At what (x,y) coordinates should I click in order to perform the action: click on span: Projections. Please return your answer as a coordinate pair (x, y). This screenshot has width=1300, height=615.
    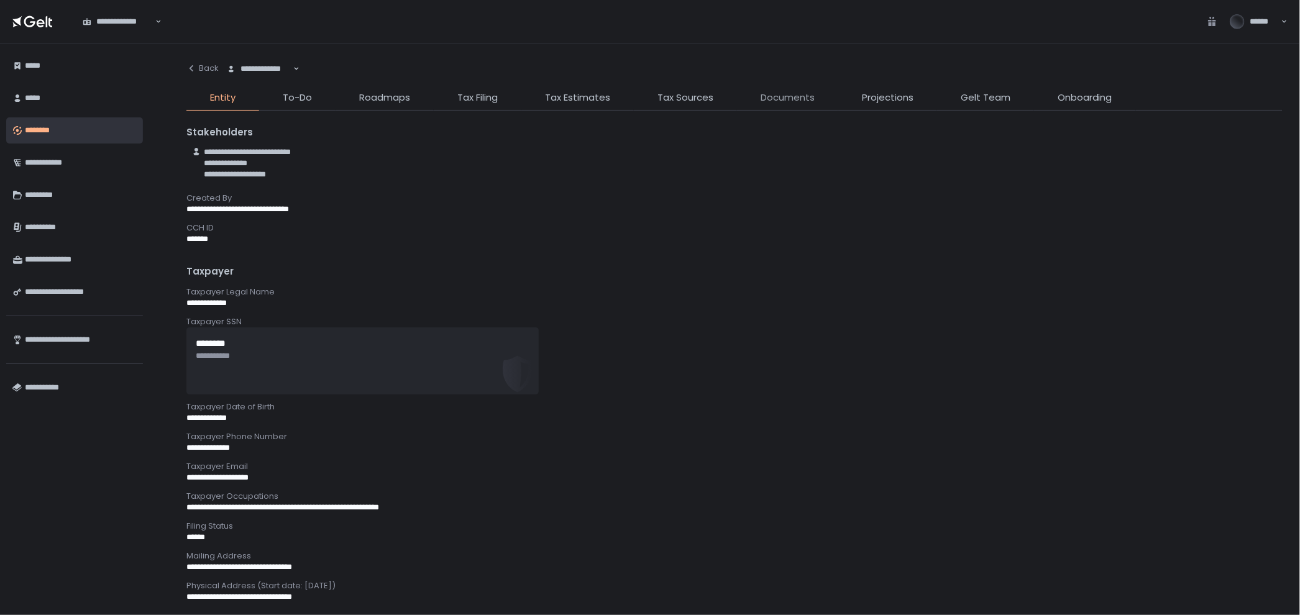
    Looking at the image, I should click on (887, 98).